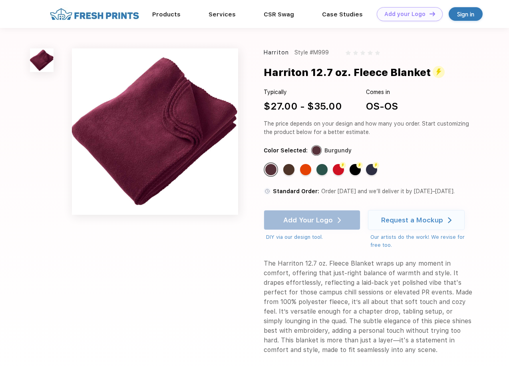 This screenshot has height=384, width=509. What do you see at coordinates (313, 237) in the screenshot?
I see `div: DIY via our design tool.` at bounding box center [313, 237].